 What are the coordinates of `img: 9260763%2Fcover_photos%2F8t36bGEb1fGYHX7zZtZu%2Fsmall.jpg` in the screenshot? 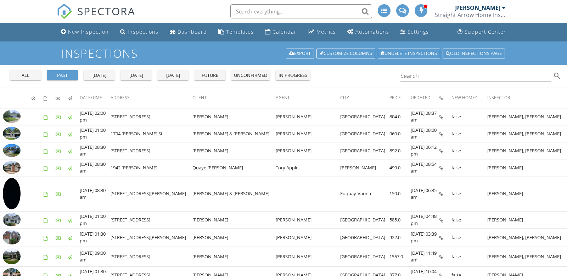 It's located at (12, 193).